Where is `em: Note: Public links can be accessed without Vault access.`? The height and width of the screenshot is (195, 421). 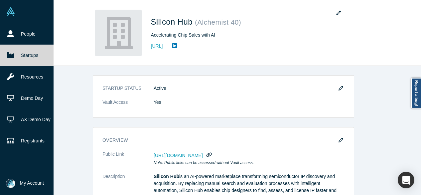
em: Note: Public links can be accessed without Vault access. is located at coordinates (203, 162).